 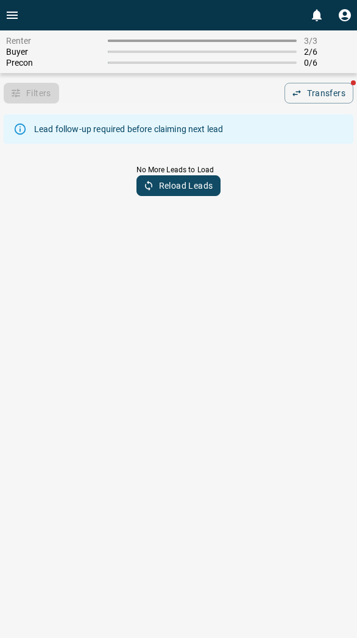 What do you see at coordinates (327, 41) in the screenshot?
I see `span: 3 / 3` at bounding box center [327, 41].